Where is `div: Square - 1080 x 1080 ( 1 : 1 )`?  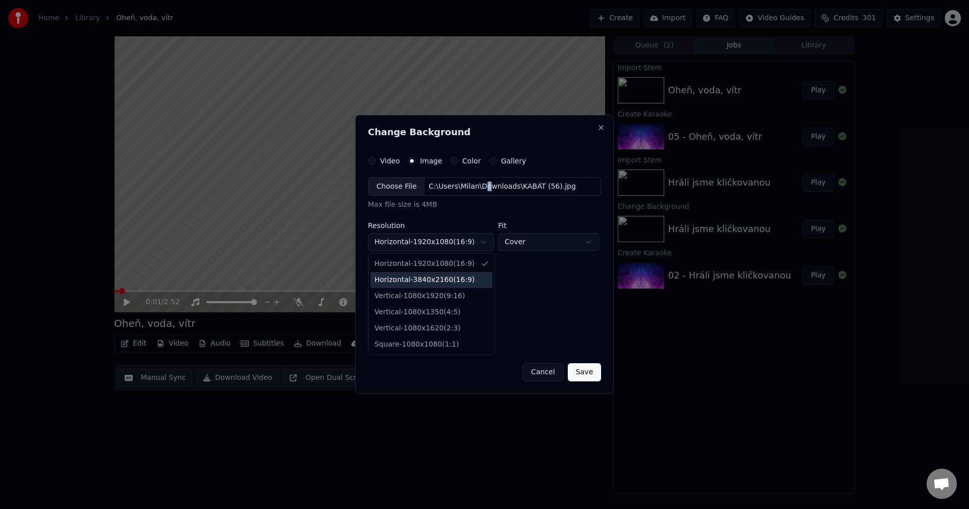 div: Square - 1080 x 1080 ( 1 : 1 ) is located at coordinates (416, 345).